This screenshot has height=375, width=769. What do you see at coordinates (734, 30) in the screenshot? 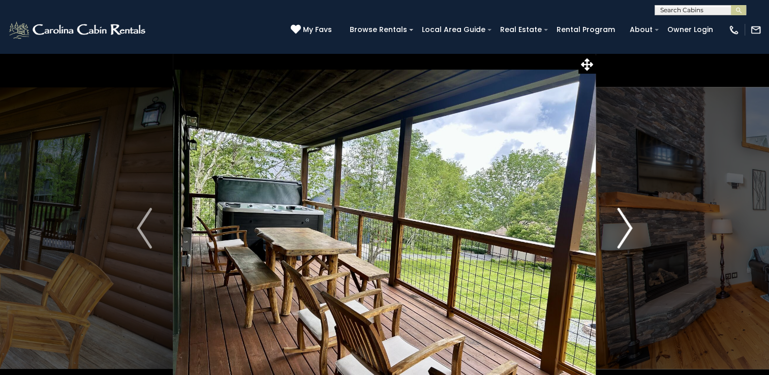
I see `img: phone-regular-white.png` at bounding box center [734, 30].